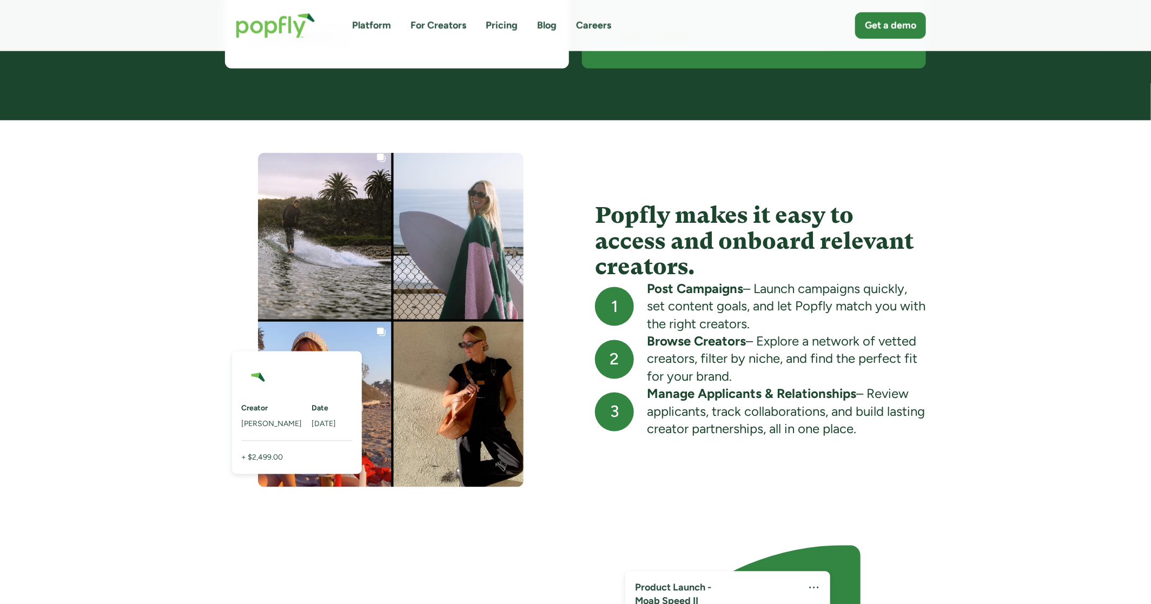  I want to click on a: Platform, so click(372, 25).